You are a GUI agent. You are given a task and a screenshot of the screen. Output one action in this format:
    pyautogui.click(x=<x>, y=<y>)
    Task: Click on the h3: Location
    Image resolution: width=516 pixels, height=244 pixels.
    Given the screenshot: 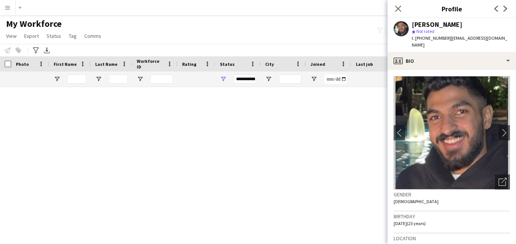 What is the action you would take?
    pyautogui.click(x=452, y=238)
    